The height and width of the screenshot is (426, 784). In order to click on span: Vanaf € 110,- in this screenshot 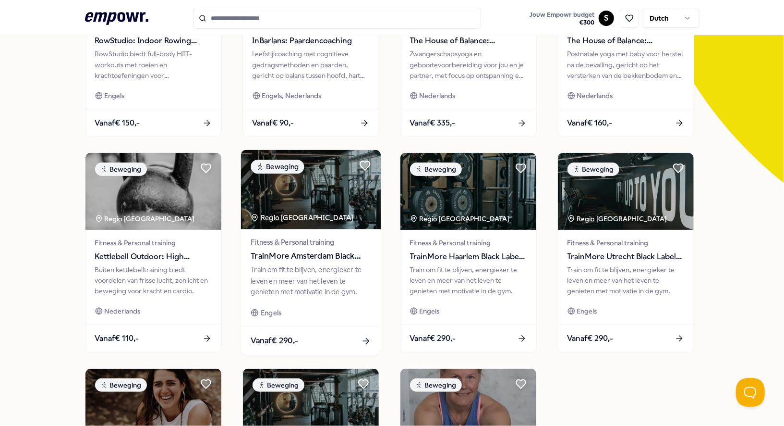, I will do `click(117, 338)`.